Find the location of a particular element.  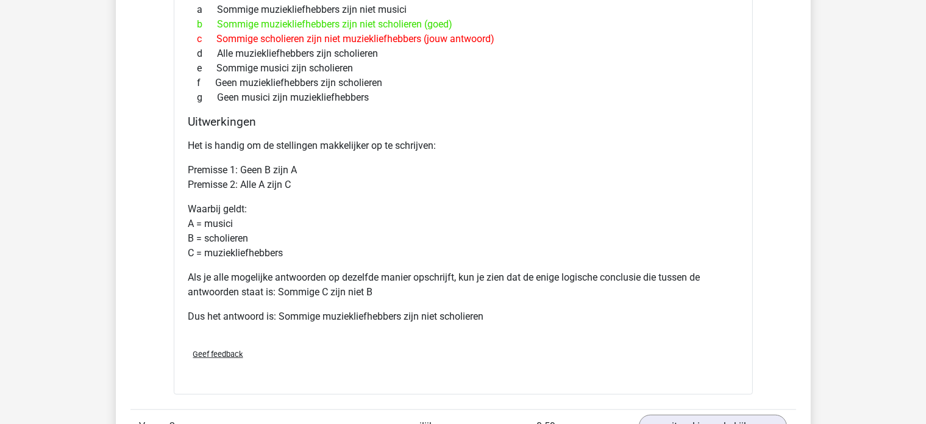

div: Sommige muziekliefhebbers zijn niet scholieren (goed) is located at coordinates (463, 24).